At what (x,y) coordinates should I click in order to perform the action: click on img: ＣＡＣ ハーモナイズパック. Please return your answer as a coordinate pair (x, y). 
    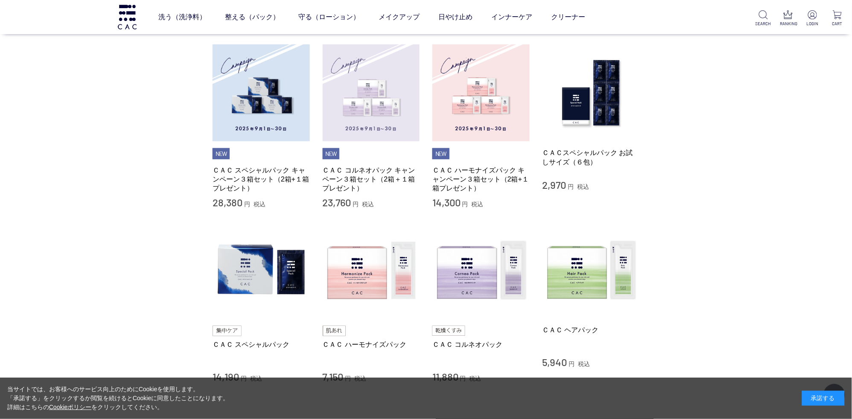
    Looking at the image, I should click on (371, 271).